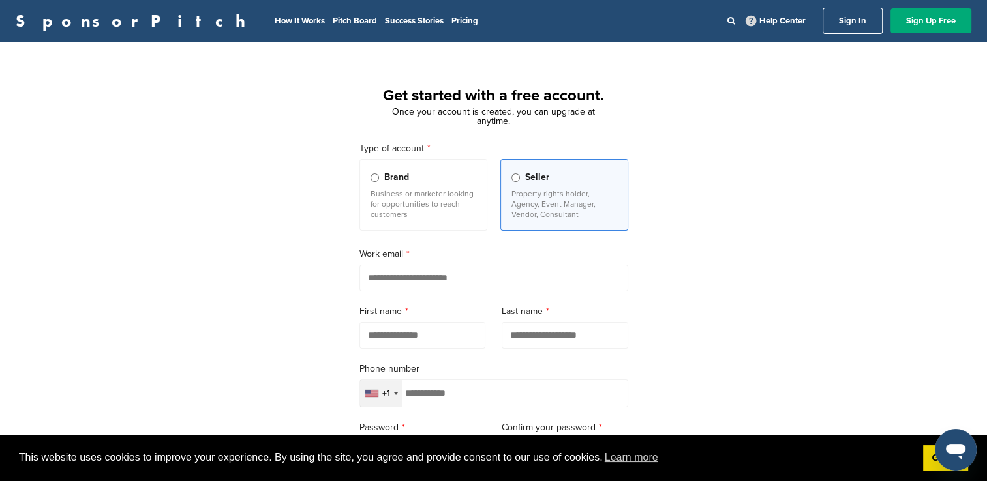 The width and height of the screenshot is (987, 481). I want to click on label: Last name, so click(565, 312).